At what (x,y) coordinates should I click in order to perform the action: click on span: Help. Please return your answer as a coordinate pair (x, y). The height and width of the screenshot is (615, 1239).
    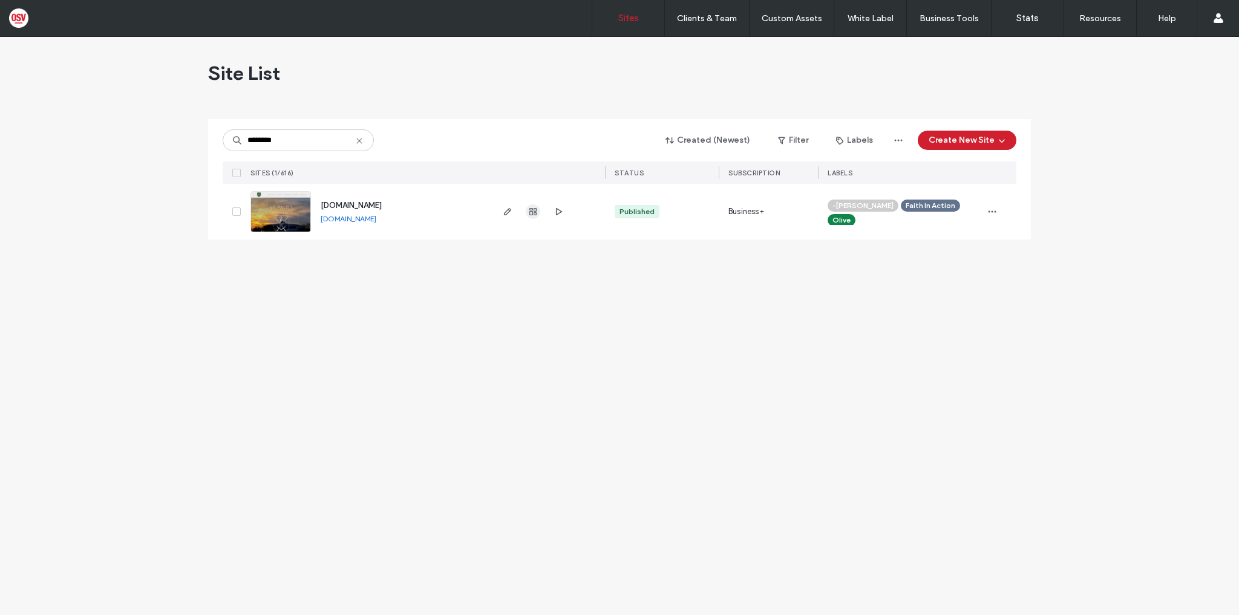
    Looking at the image, I should click on (39, 14).